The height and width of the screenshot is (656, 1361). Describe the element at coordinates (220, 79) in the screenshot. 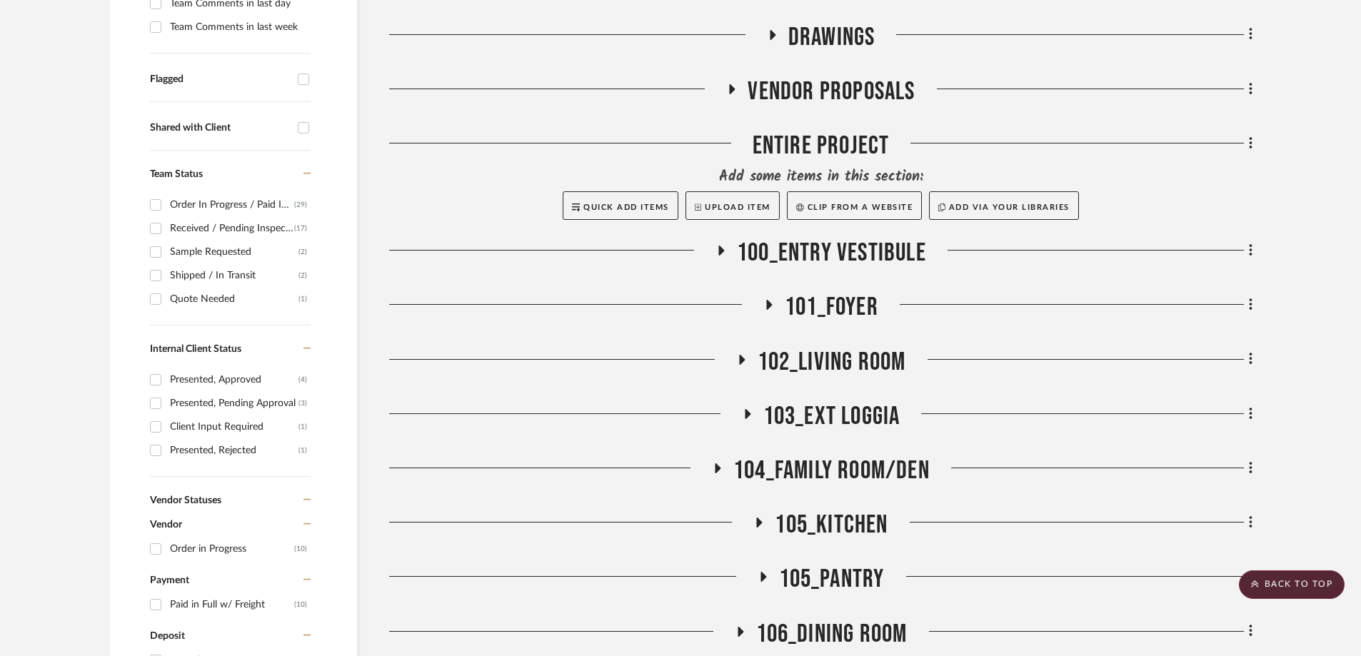

I see `div: Flagged` at that location.